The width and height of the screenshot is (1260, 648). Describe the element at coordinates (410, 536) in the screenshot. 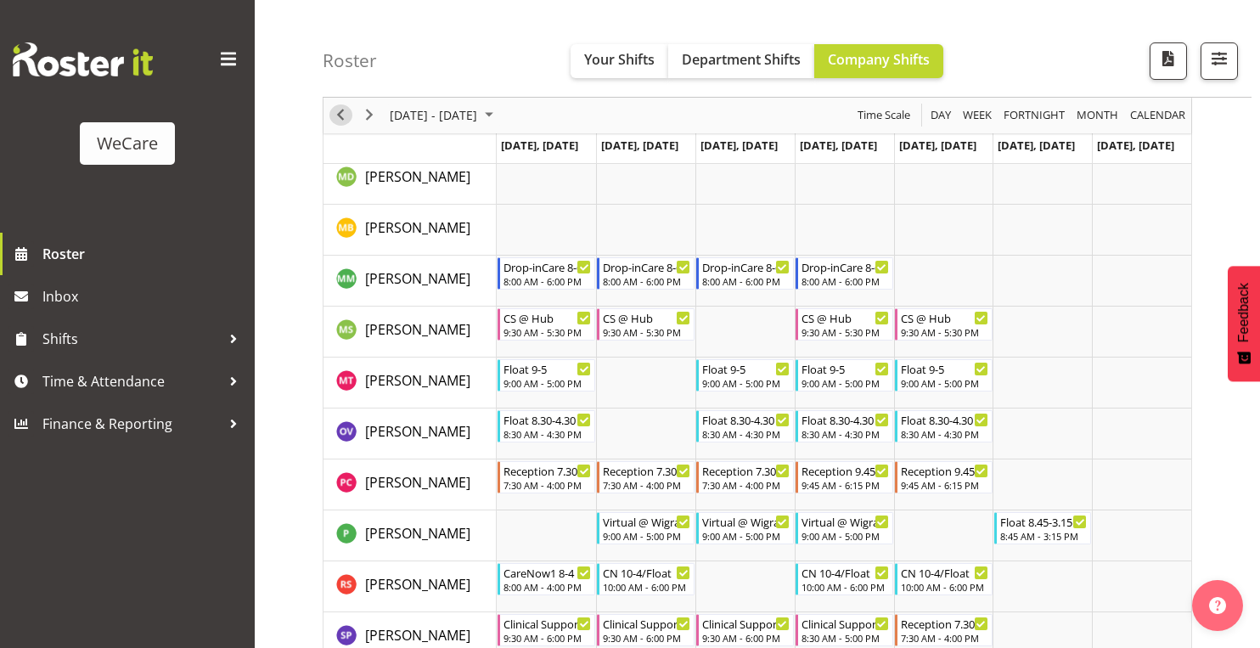

I see `td: Pooja Prabhu resource` at that location.